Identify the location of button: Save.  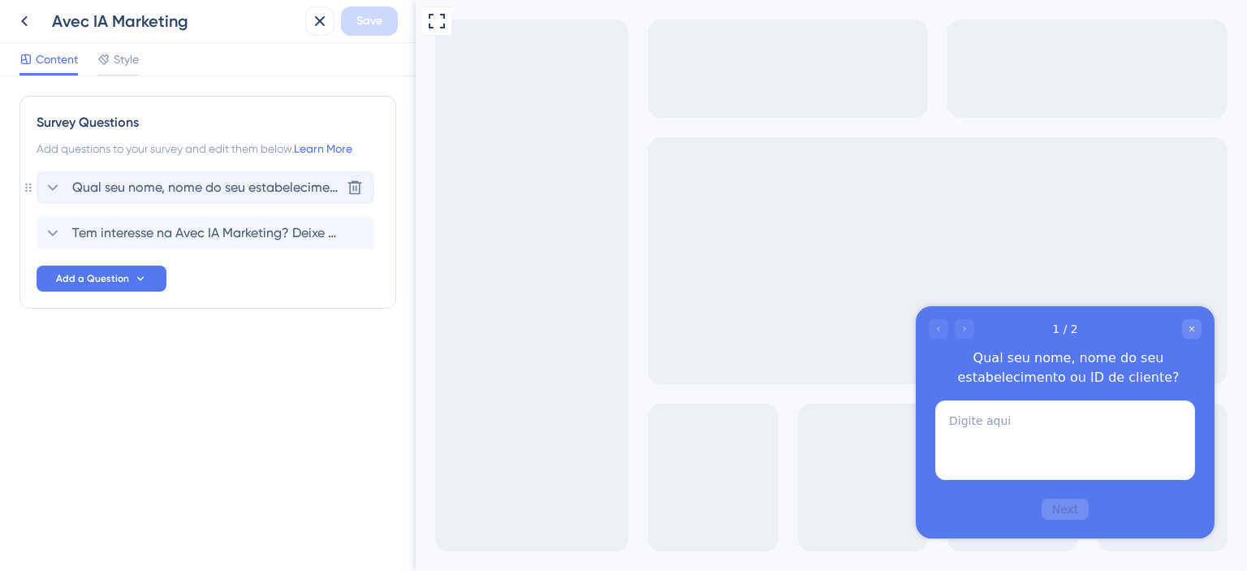
(369, 21).